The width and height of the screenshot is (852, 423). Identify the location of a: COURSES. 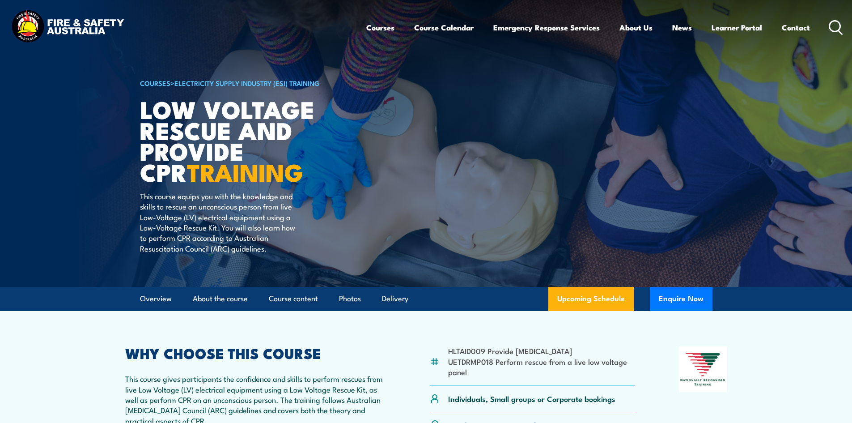
(155, 83).